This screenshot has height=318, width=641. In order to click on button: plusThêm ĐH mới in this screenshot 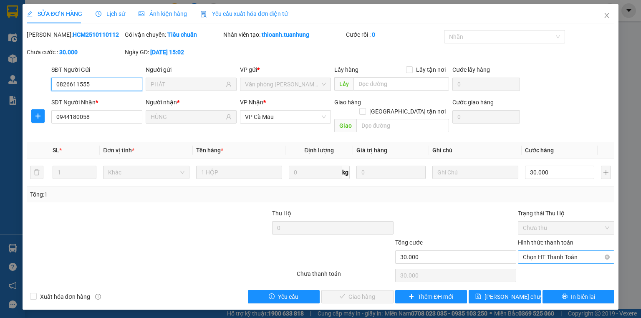, I will do `click(431, 297)`.